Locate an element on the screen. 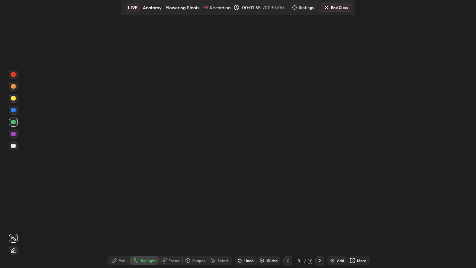  div: Slides is located at coordinates (272, 260).